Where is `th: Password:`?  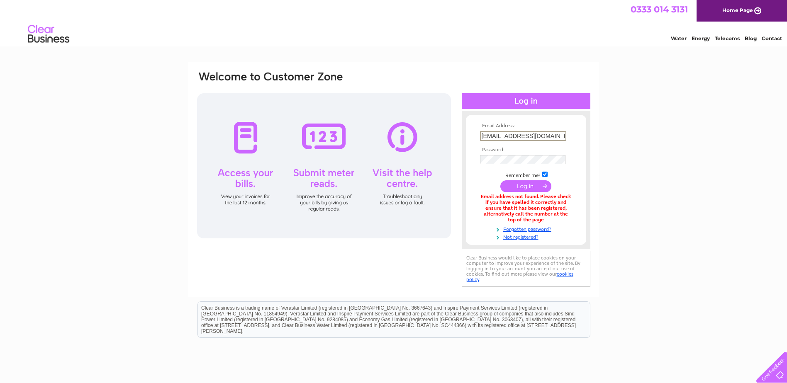
th: Password: is located at coordinates (526, 150).